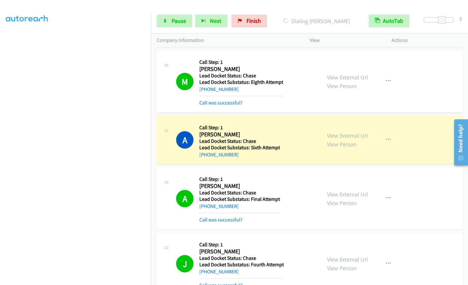 The width and height of the screenshot is (468, 285). Describe the element at coordinates (12, 25) in the screenshot. I see `div: Open Resource Center` at that location.